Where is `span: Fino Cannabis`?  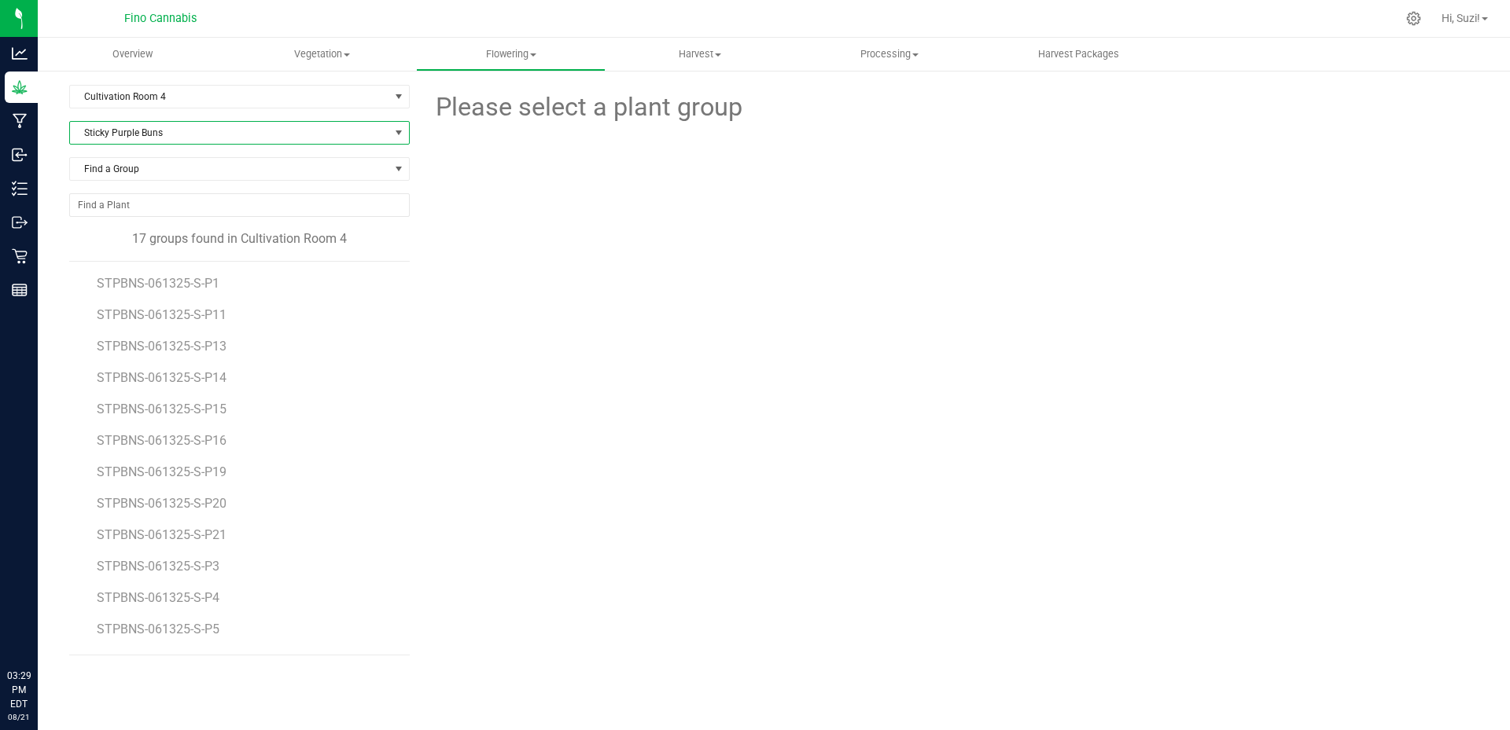
span: Fino Cannabis is located at coordinates (160, 18).